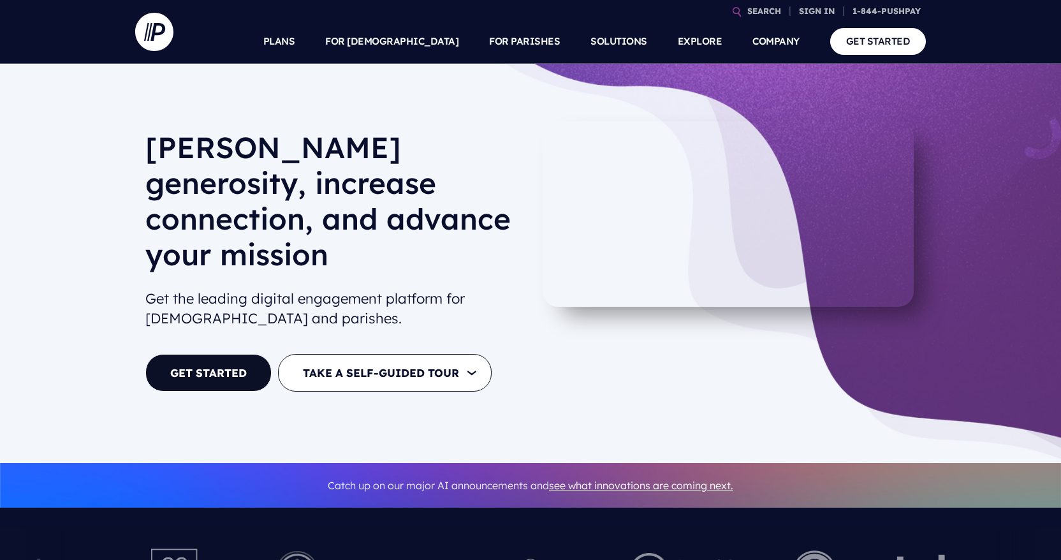  Describe the element at coordinates (524, 41) in the screenshot. I see `a: FOR PARISHES` at that location.